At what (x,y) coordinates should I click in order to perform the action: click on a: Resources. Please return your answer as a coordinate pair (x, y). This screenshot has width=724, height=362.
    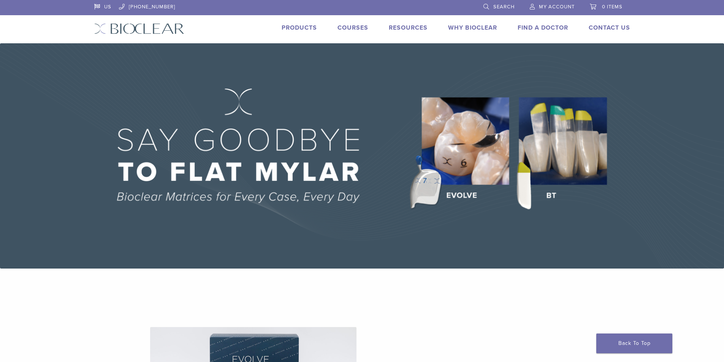
    Looking at the image, I should click on (408, 28).